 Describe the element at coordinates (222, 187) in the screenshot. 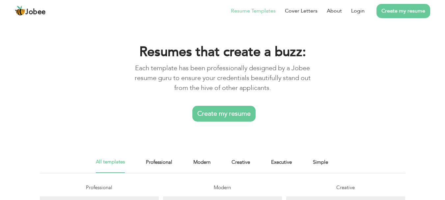

I see `span: Modern` at that location.